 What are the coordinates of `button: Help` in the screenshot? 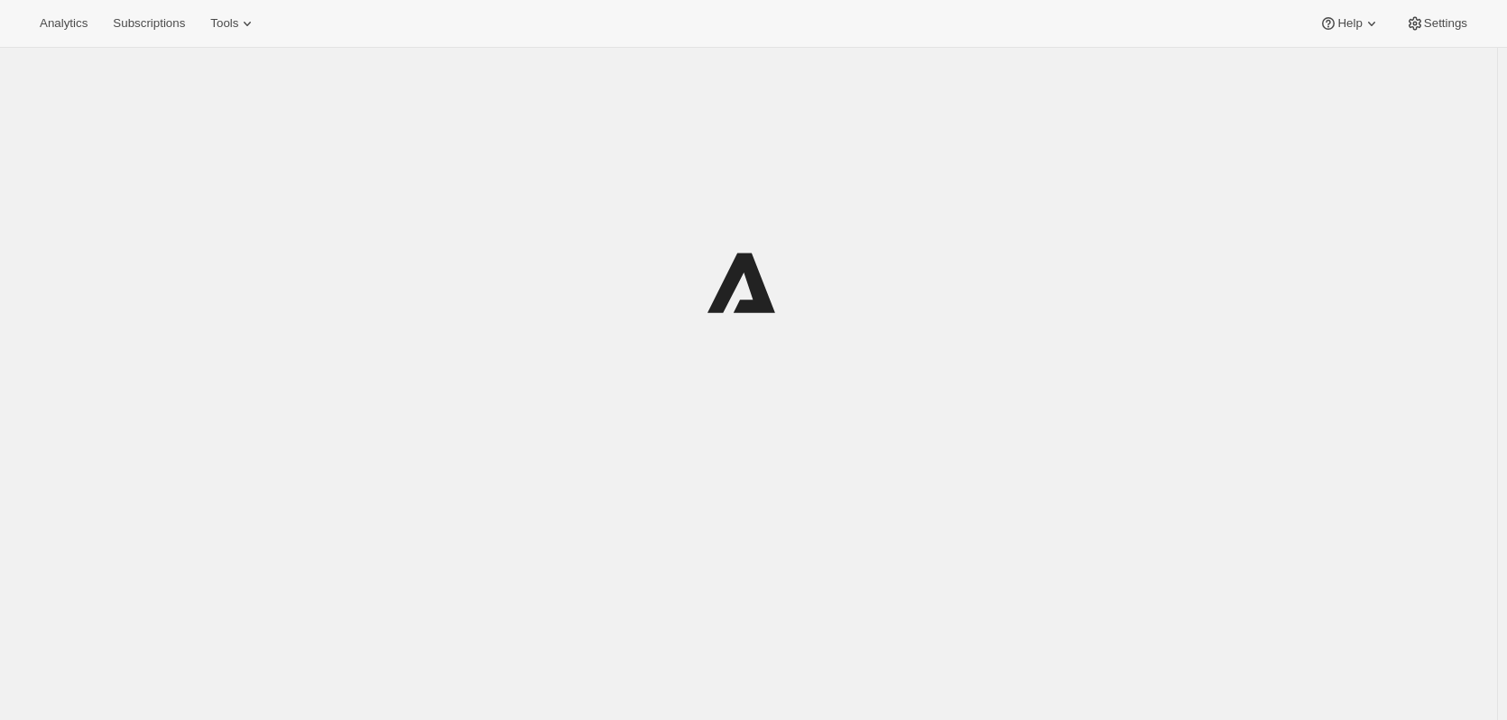 It's located at (1349, 23).